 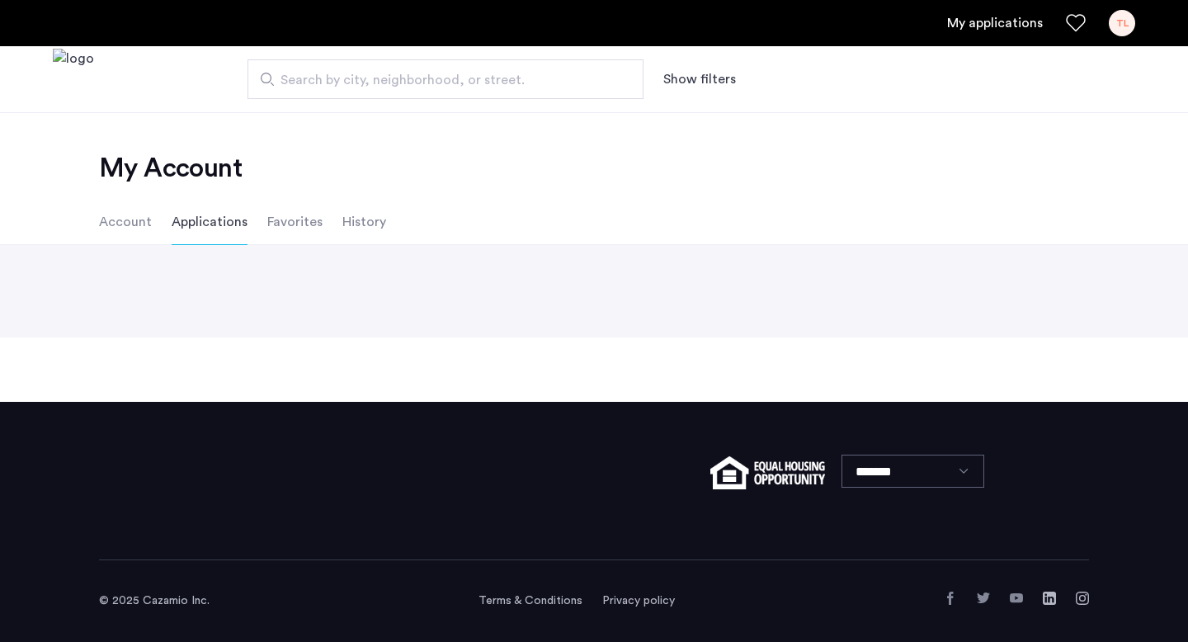 What do you see at coordinates (125, 222) in the screenshot?
I see `li: Account` at bounding box center [125, 222].